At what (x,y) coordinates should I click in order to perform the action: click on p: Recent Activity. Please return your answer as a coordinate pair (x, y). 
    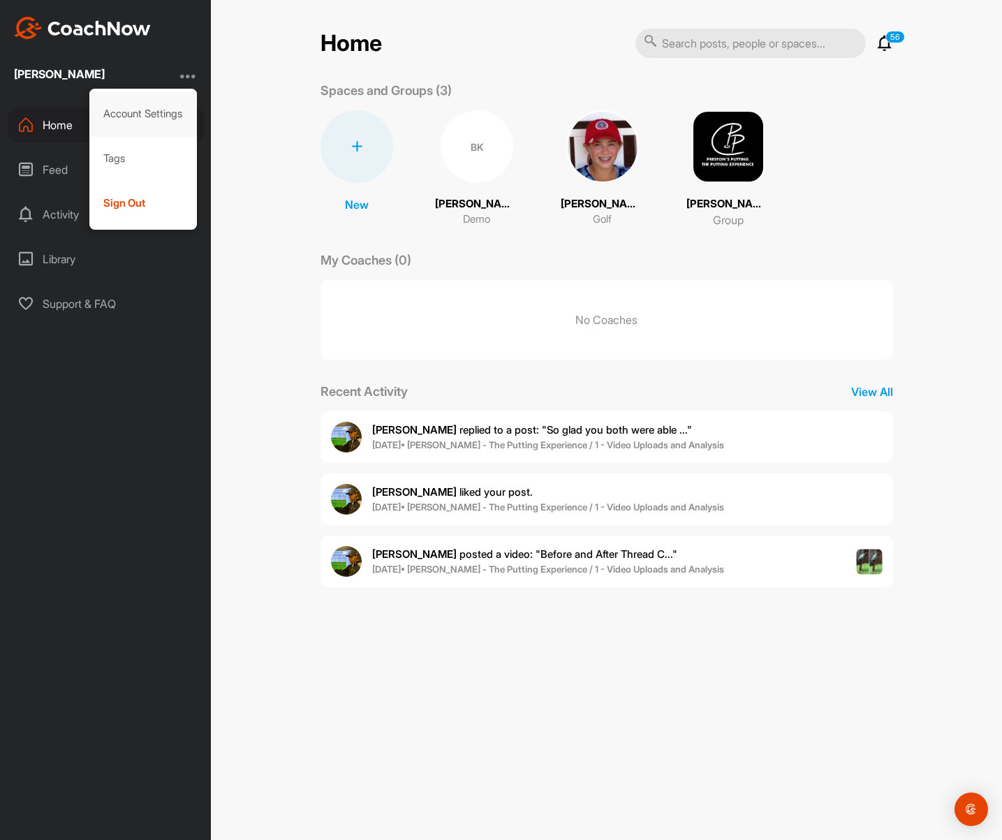
    Looking at the image, I should click on (364, 391).